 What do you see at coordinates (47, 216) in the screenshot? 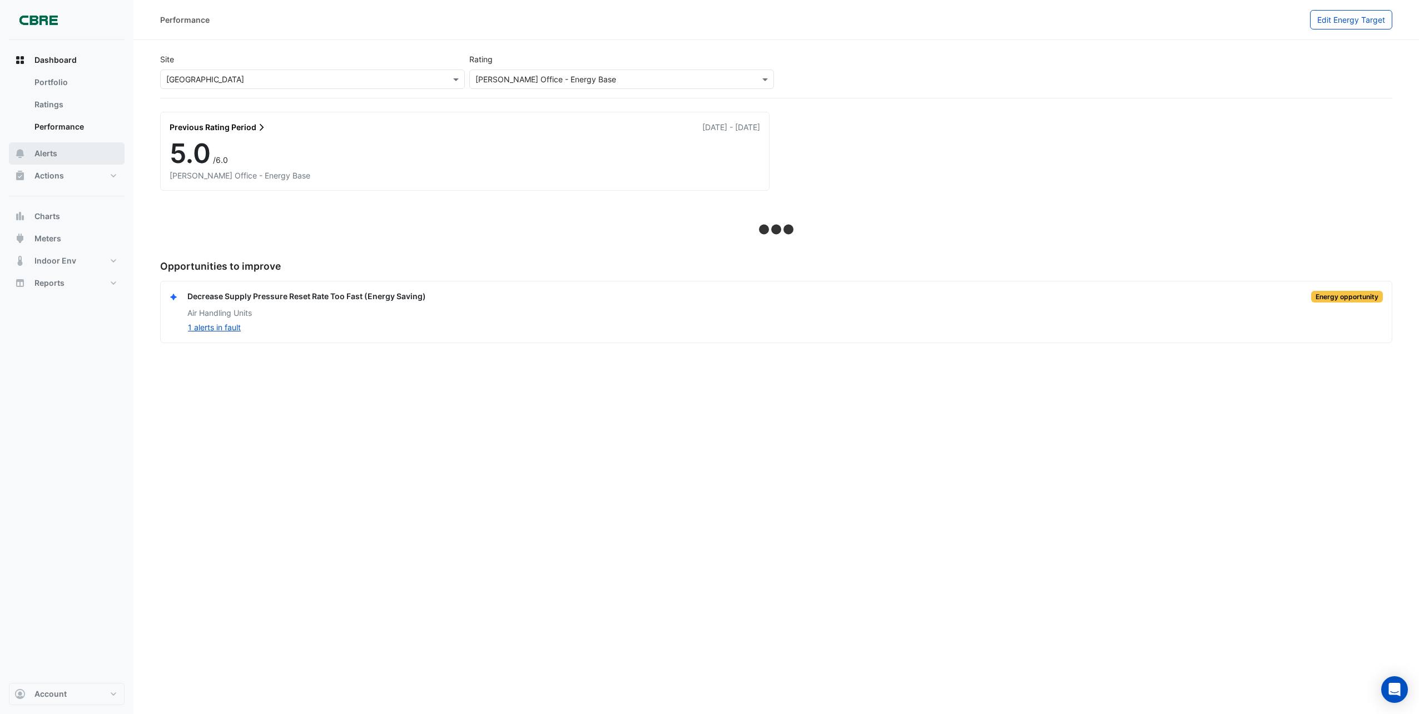
I see `span: Charts` at bounding box center [47, 216].